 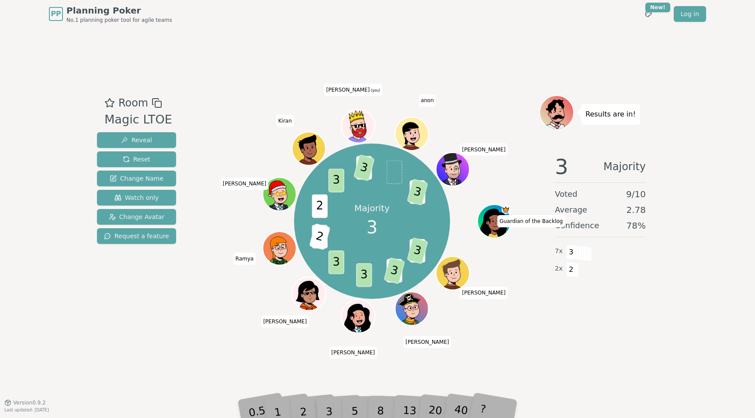 What do you see at coordinates (136, 140) in the screenshot?
I see `span: Reveal` at bounding box center [136, 140].